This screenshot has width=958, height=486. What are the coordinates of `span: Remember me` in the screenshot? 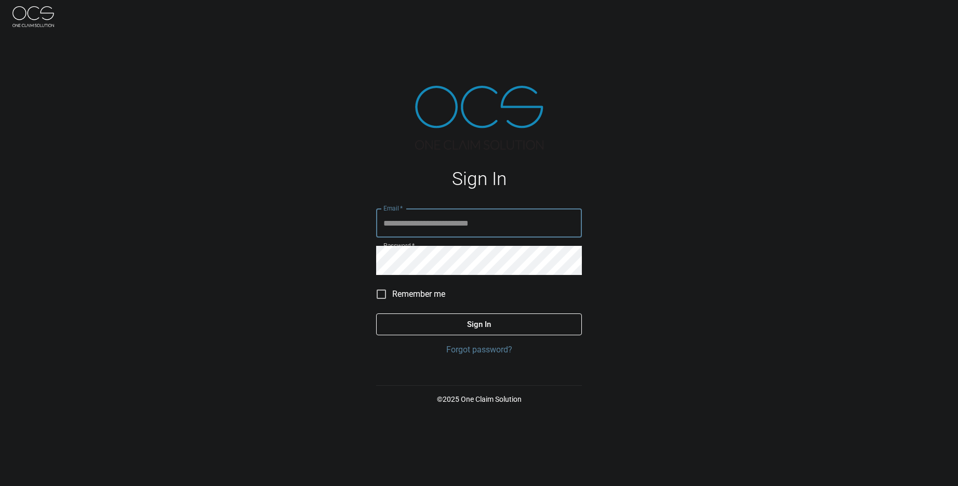 It's located at (419, 294).